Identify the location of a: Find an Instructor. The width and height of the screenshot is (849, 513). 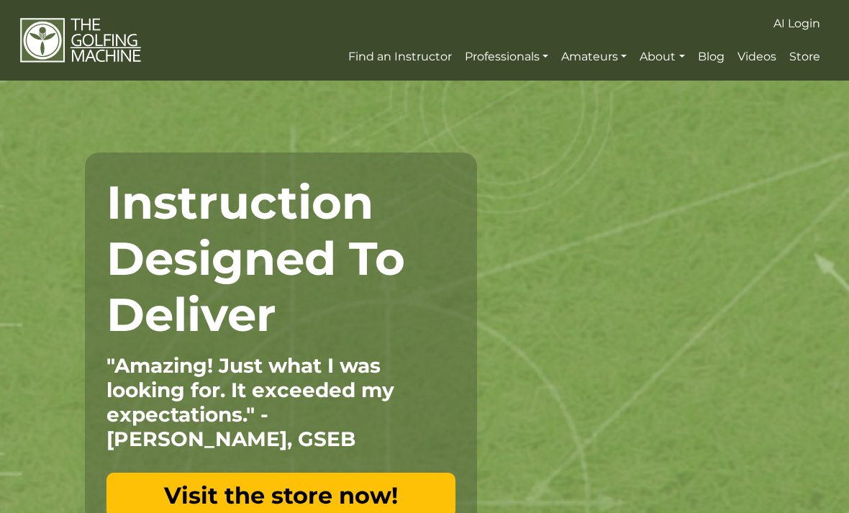
(400, 57).